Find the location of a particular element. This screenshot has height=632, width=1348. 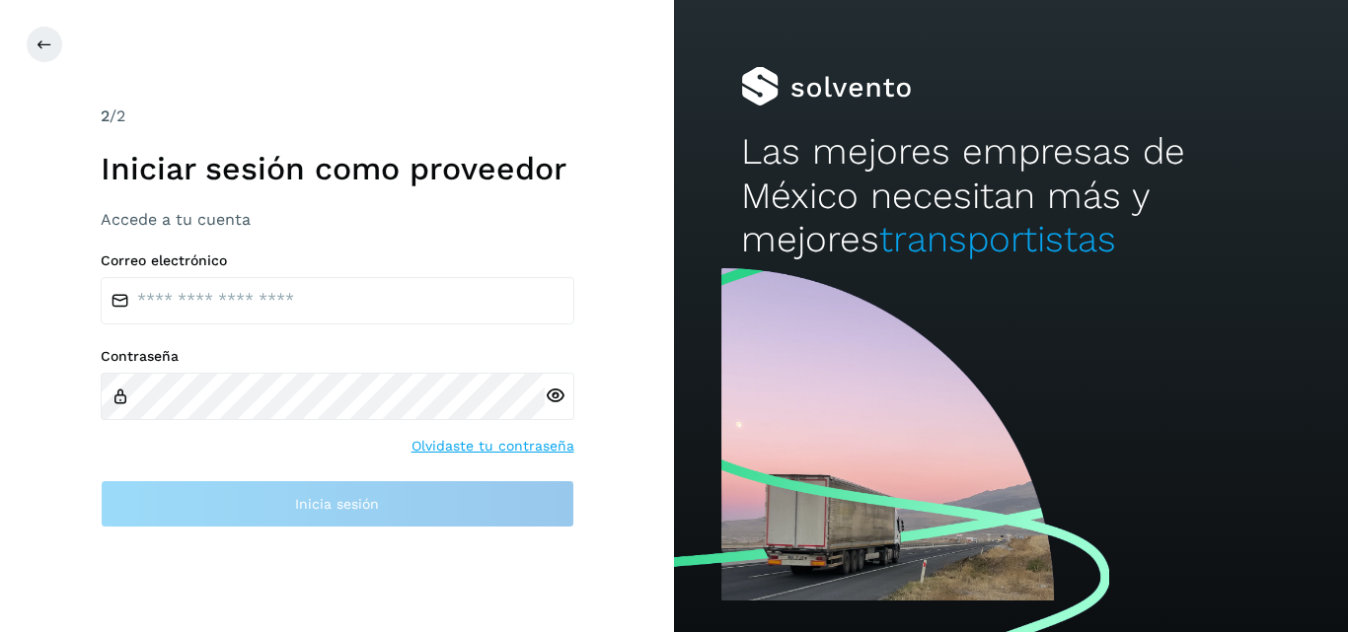

label: Correo electrónico is located at coordinates (337, 260).